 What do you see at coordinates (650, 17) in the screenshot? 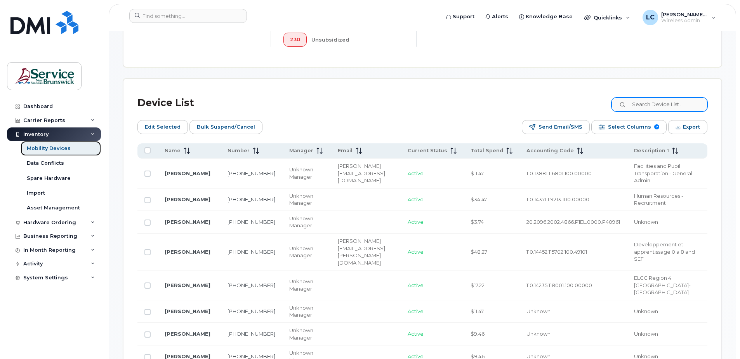
I see `span: LC` at bounding box center [650, 17].